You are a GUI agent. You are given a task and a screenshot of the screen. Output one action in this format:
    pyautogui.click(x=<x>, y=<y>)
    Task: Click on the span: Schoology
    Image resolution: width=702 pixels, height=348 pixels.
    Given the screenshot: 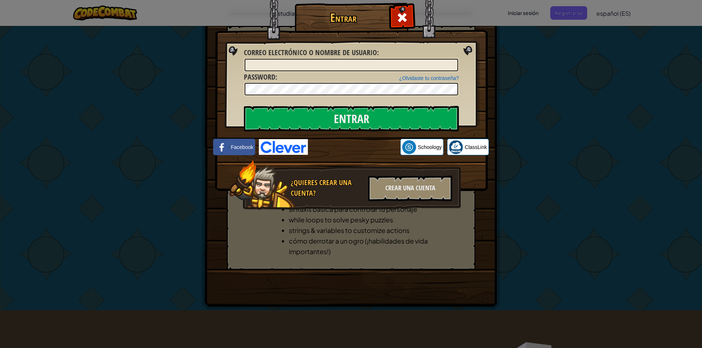 What is the action you would take?
    pyautogui.click(x=429, y=147)
    